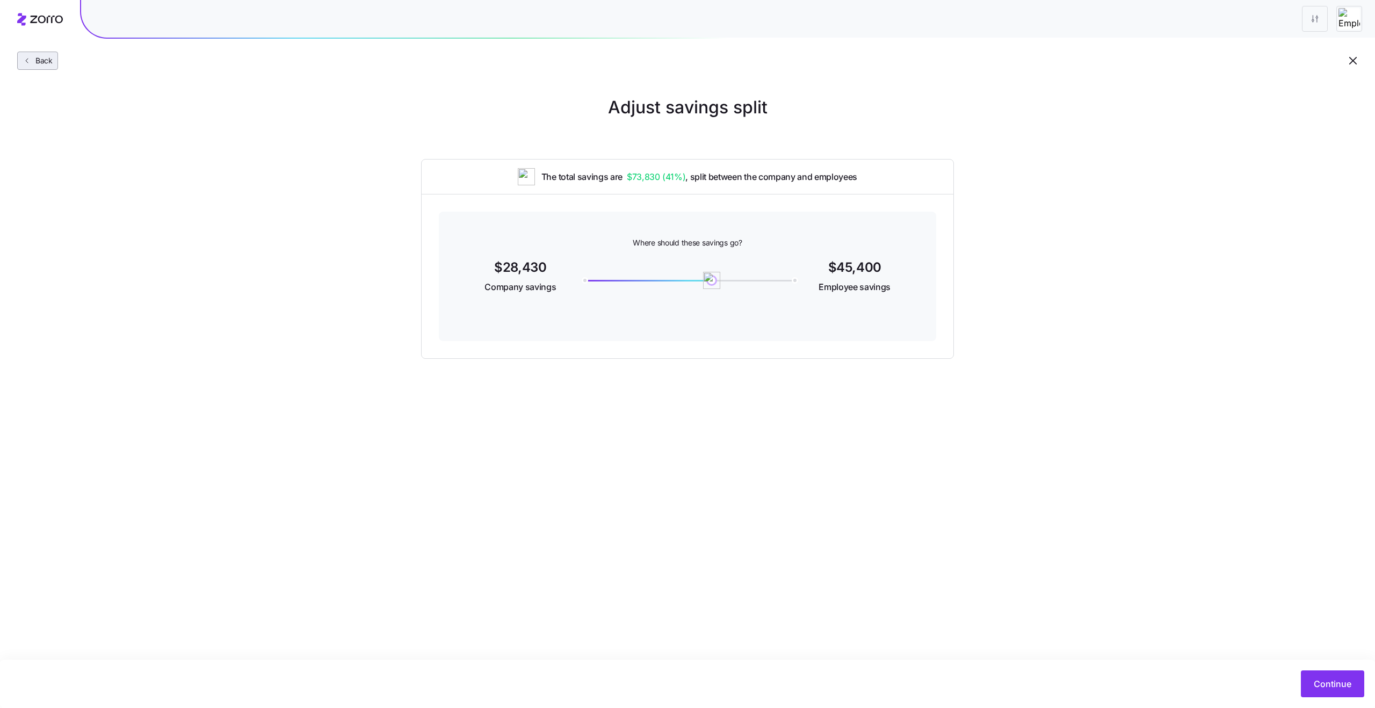 The image size is (1375, 708). What do you see at coordinates (674, 177) in the screenshot?
I see `span: ( 41% )` at bounding box center [674, 177].